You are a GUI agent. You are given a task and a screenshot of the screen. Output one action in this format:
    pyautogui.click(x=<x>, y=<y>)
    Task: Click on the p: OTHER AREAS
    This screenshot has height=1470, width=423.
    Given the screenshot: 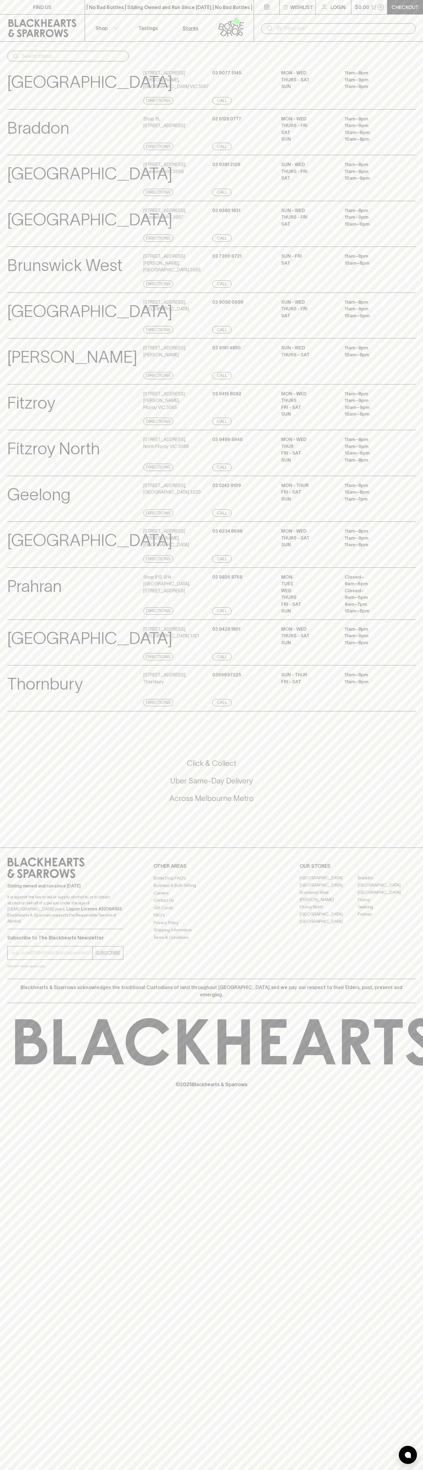 What is the action you would take?
    pyautogui.click(x=212, y=866)
    